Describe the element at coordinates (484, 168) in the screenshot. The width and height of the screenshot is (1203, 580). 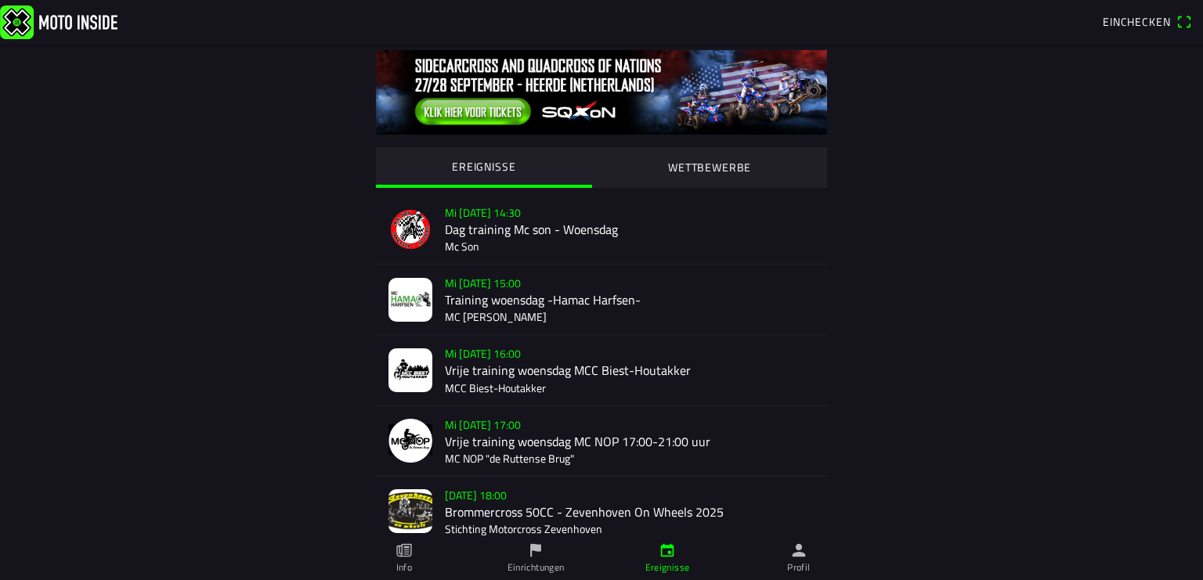
I see `ion-segment-button: EREIGNISSE` at that location.